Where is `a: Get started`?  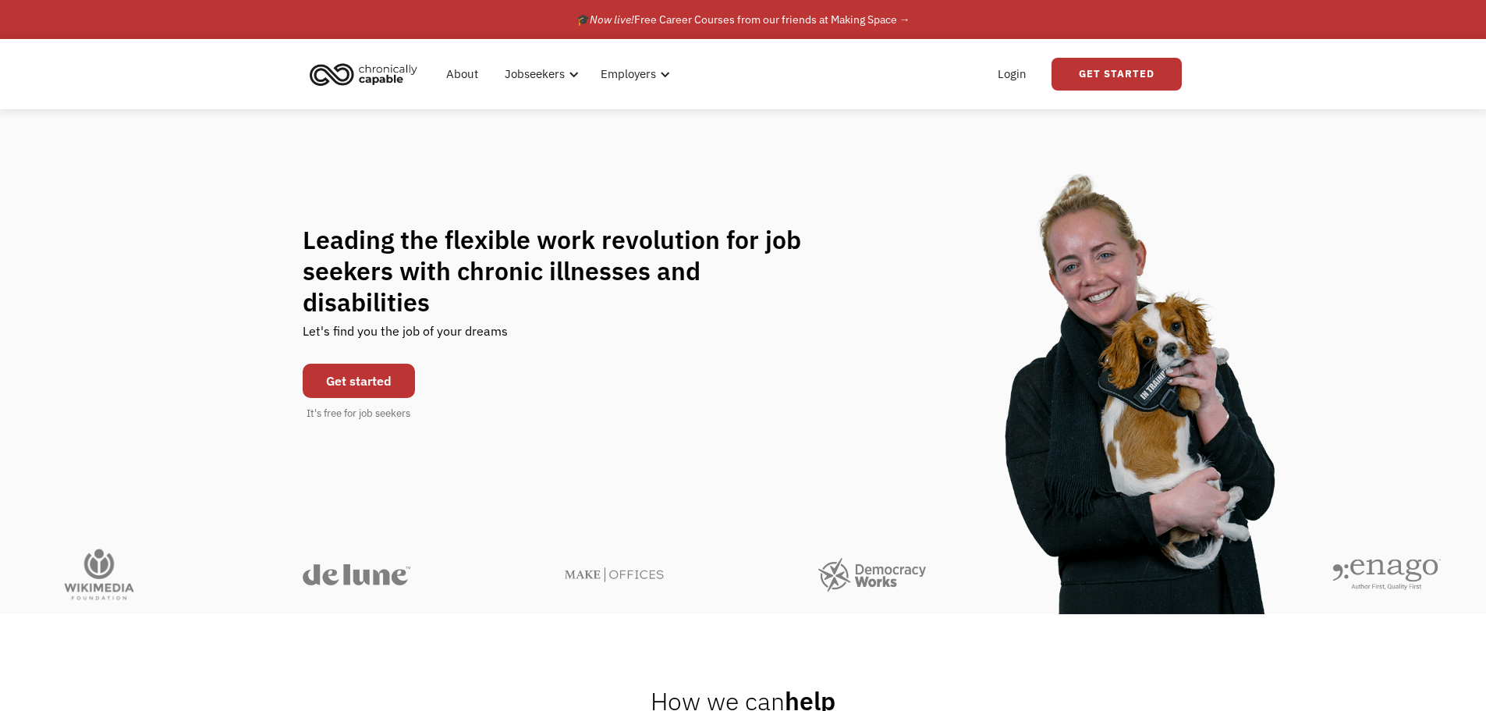
a: Get started is located at coordinates (359, 381).